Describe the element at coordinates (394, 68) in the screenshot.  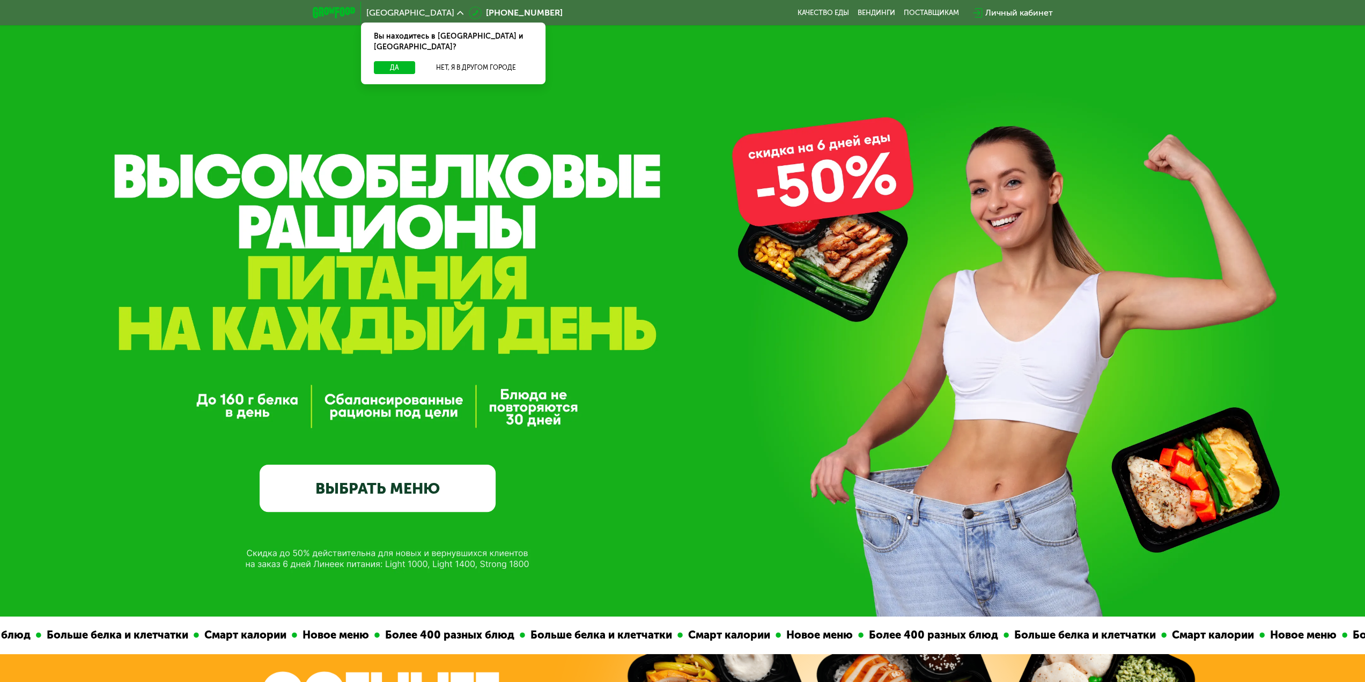
I see `button: Да` at that location.